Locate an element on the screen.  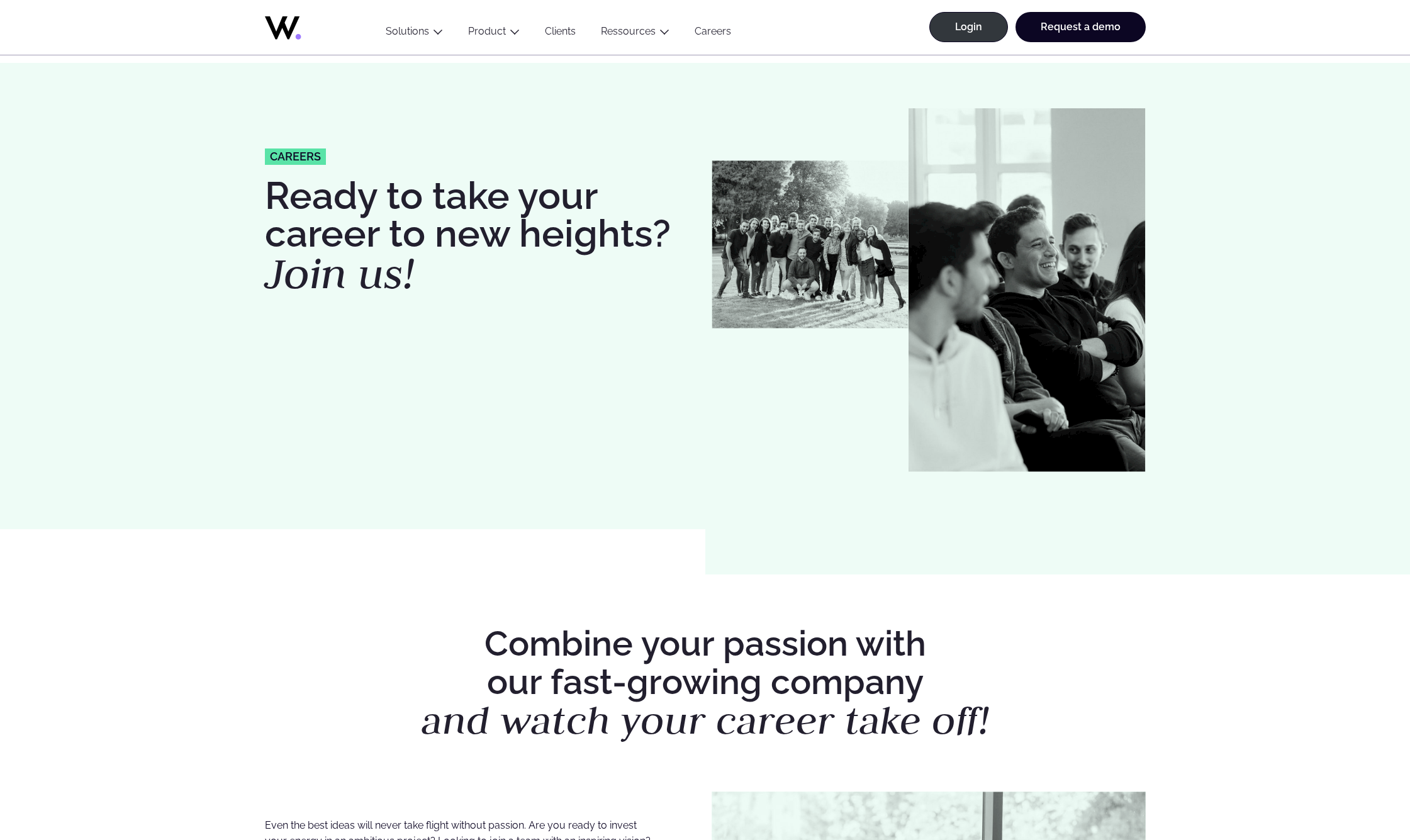
span: careers is located at coordinates (295, 157).